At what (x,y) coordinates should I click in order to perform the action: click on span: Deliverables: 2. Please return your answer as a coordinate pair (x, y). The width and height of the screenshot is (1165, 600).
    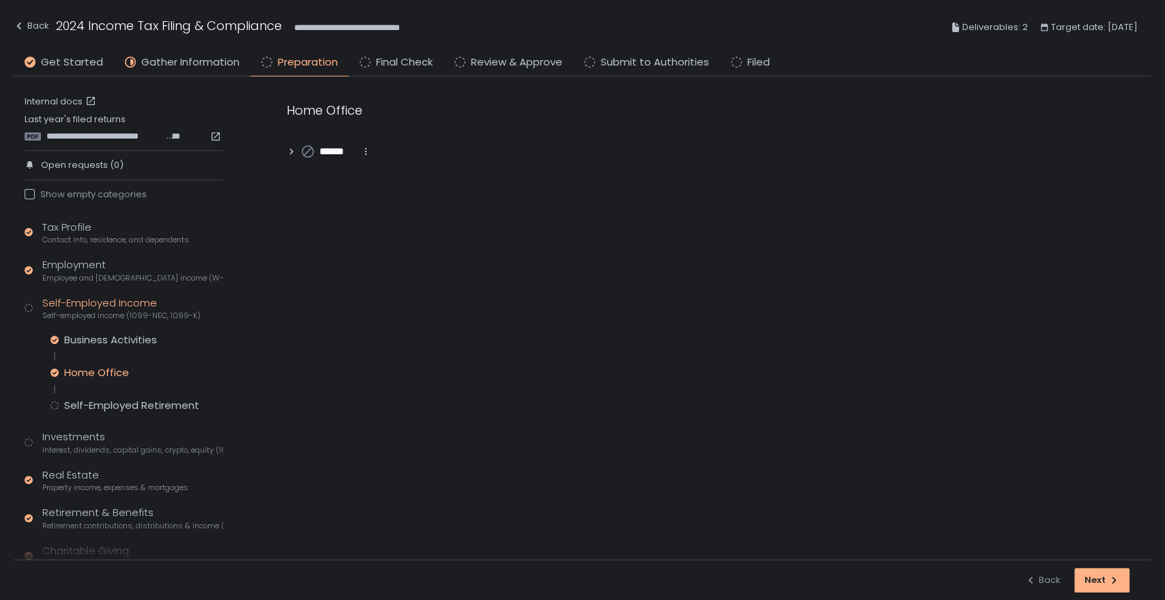
    Looking at the image, I should click on (995, 27).